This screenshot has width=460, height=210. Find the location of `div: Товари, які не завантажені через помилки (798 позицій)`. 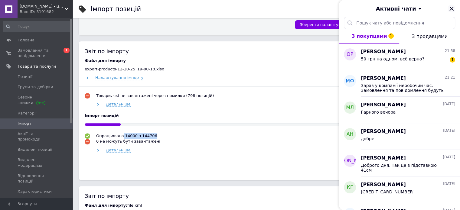

div: Товари, які не завантажені через помилки (798 позицій) is located at coordinates (155, 96).